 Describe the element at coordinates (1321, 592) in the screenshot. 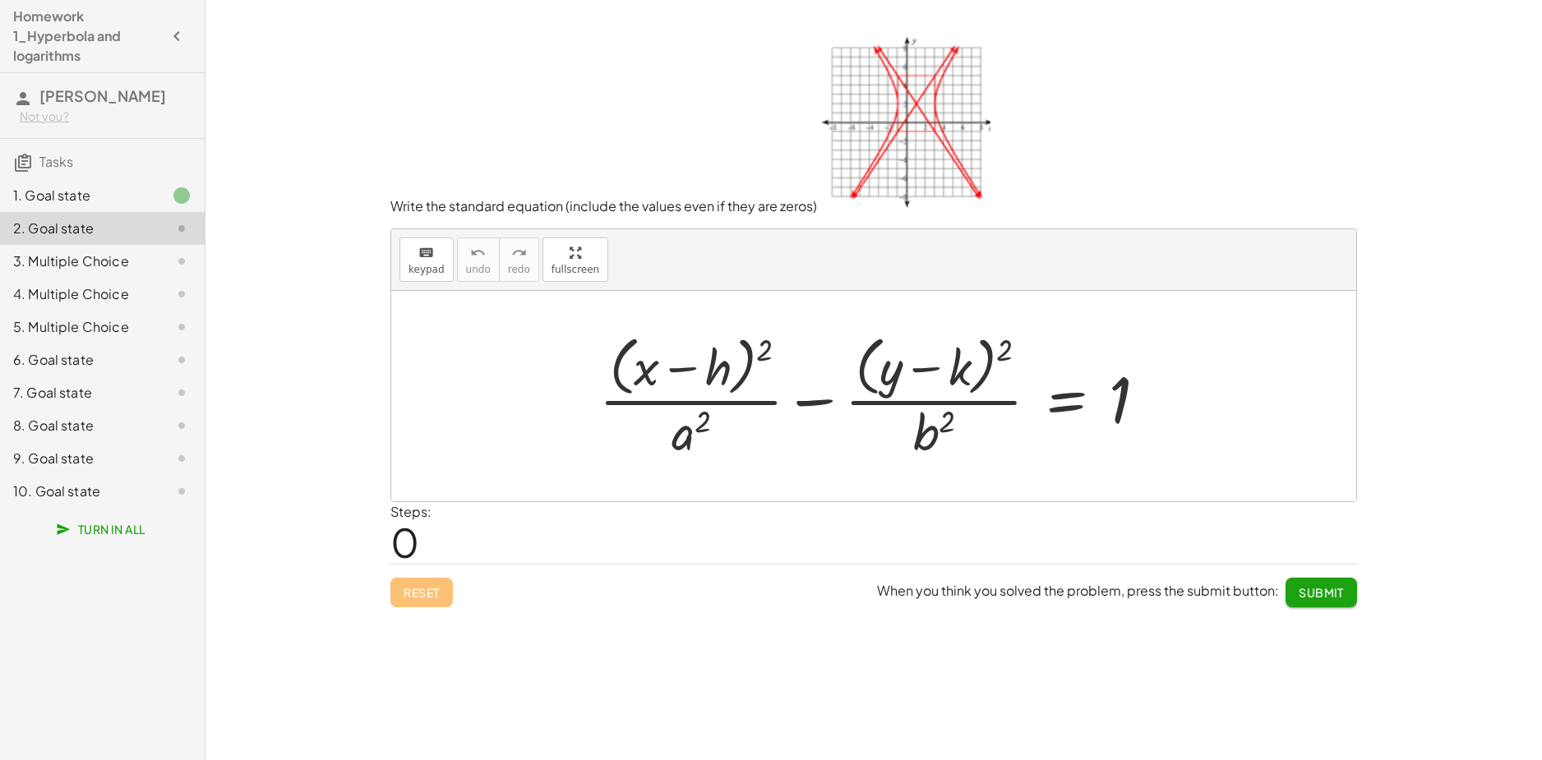

I see `span: Submit` at that location.